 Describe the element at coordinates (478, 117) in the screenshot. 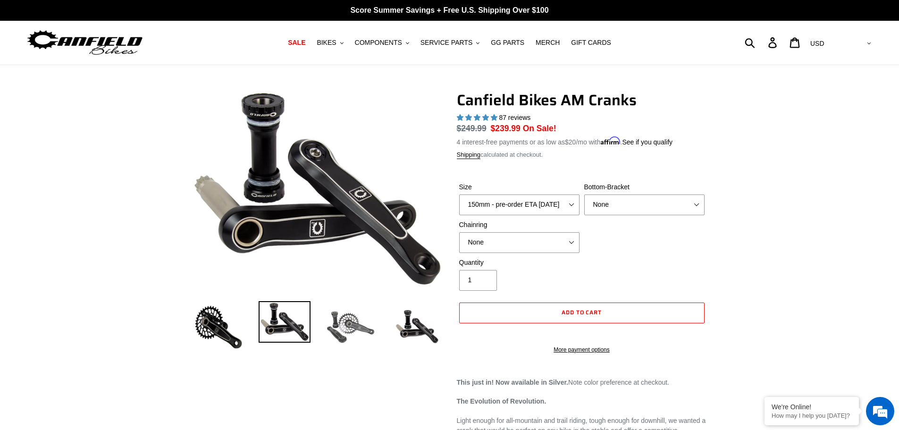

I see `span: 4.97 stars` at that location.